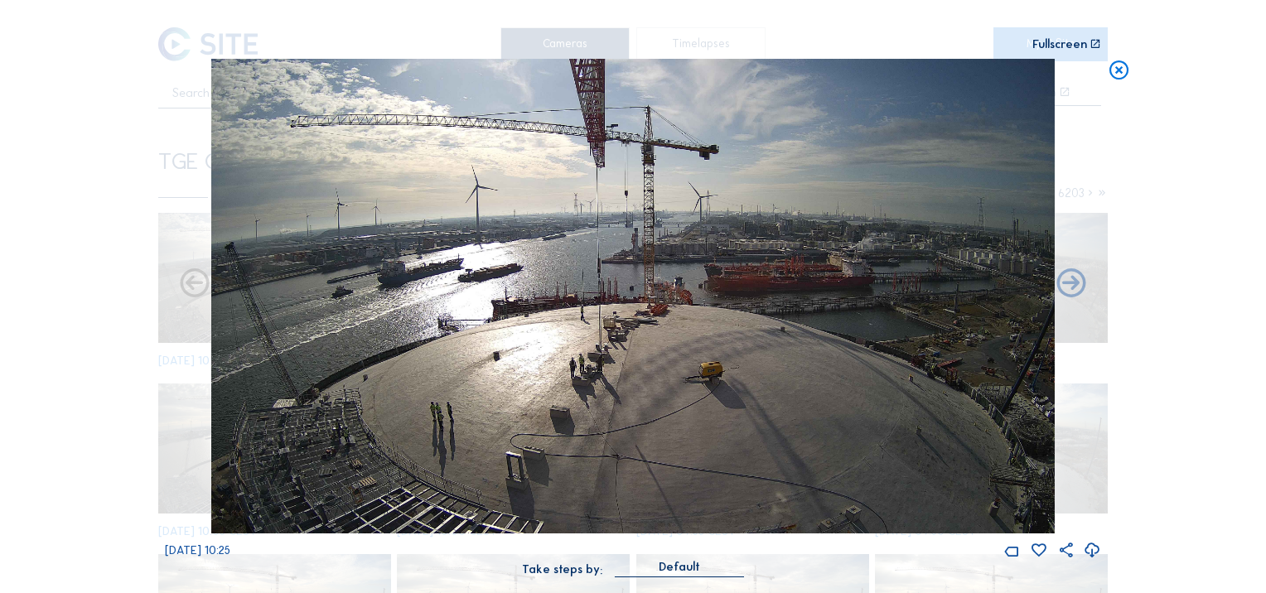 The width and height of the screenshot is (1266, 593). I want to click on div: Take steps by:, so click(562, 570).